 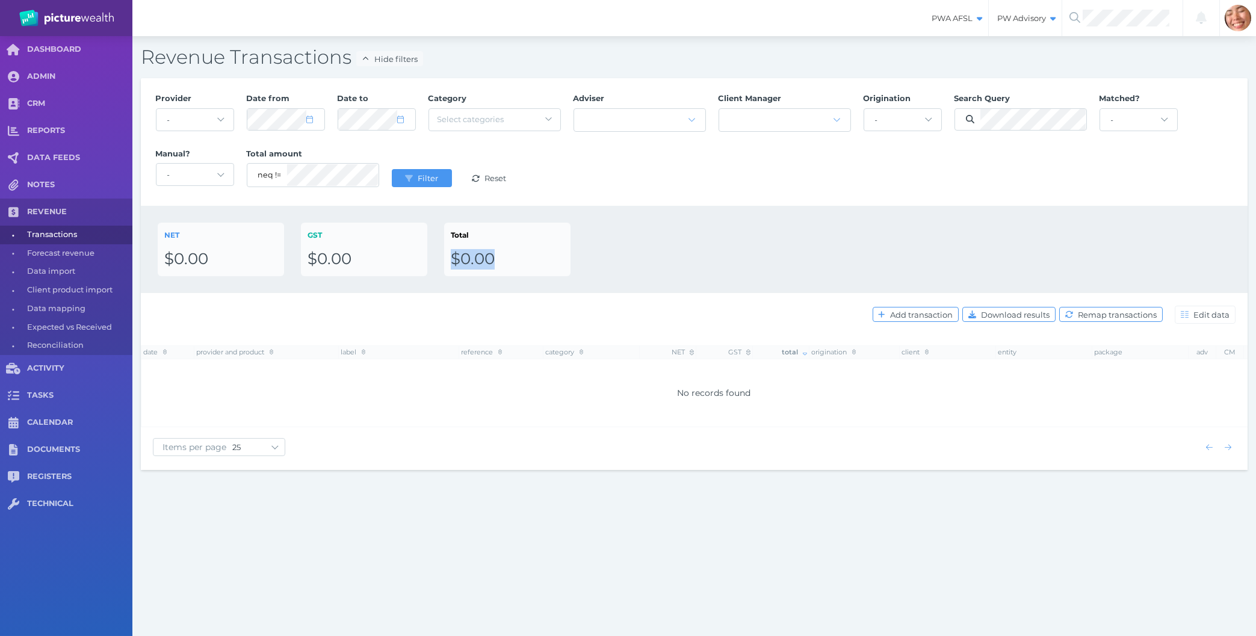 What do you see at coordinates (448, 98) in the screenshot?
I see `span: Category` at bounding box center [448, 98].